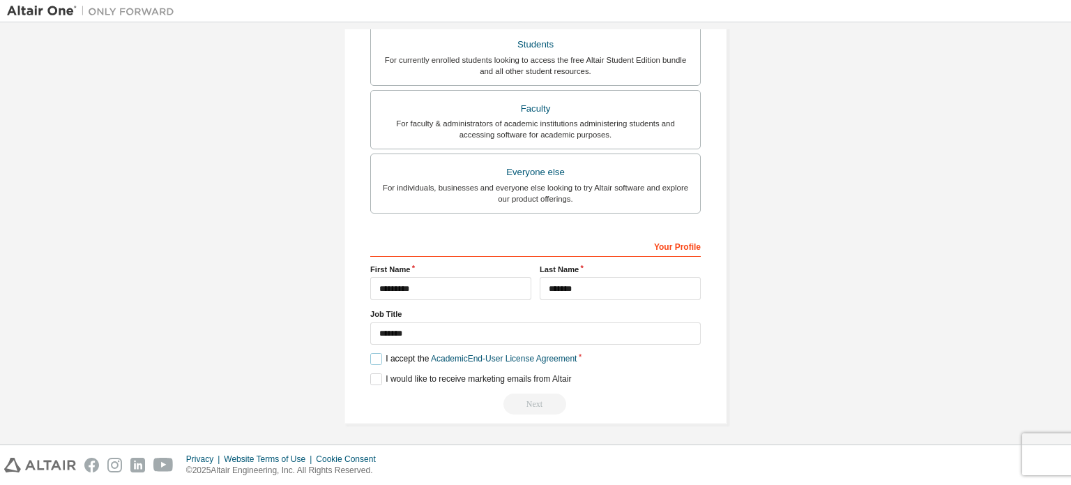 The width and height of the screenshot is (1071, 485). What do you see at coordinates (205, 459) in the screenshot?
I see `div: Privacy` at bounding box center [205, 459].